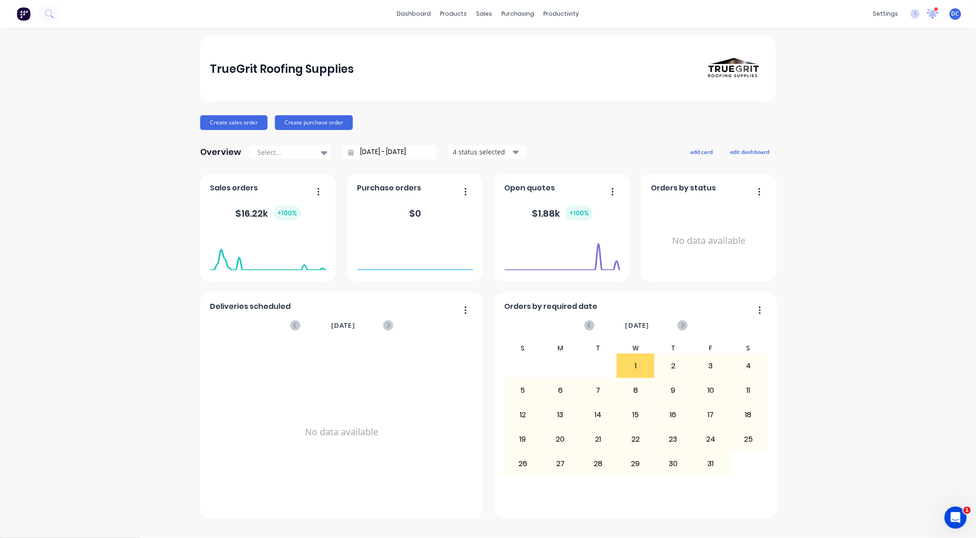 The image size is (976, 538). What do you see at coordinates (885, 14) in the screenshot?
I see `div: settings` at bounding box center [885, 14].